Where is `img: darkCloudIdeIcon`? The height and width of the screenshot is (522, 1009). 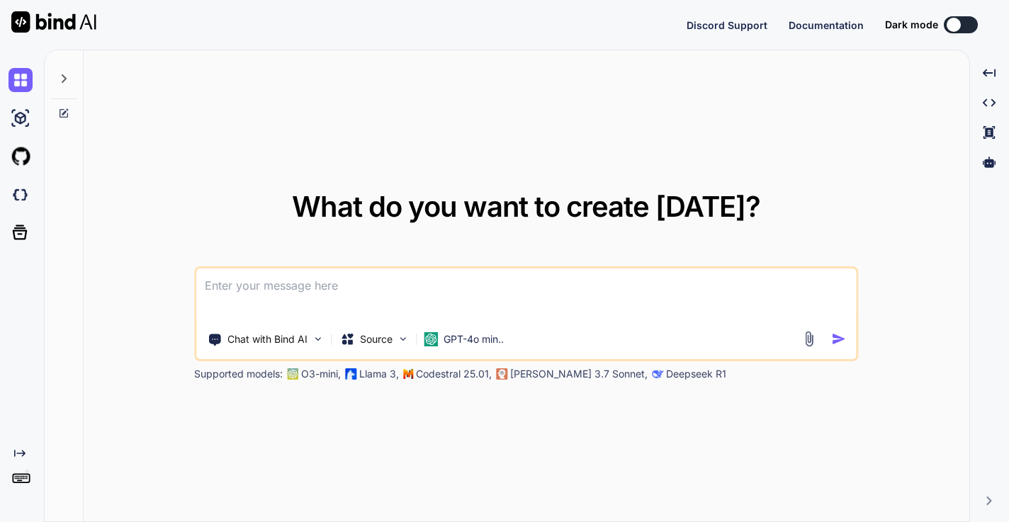 img: darkCloudIdeIcon is located at coordinates (21, 195).